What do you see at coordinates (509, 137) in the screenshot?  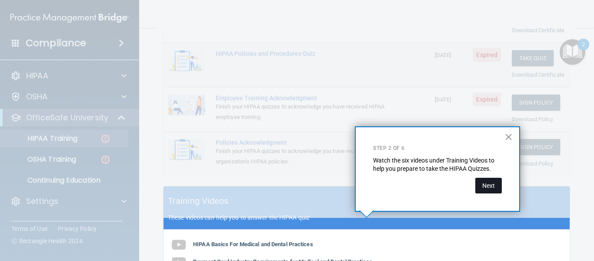 I see `button: Close` at bounding box center [509, 137].